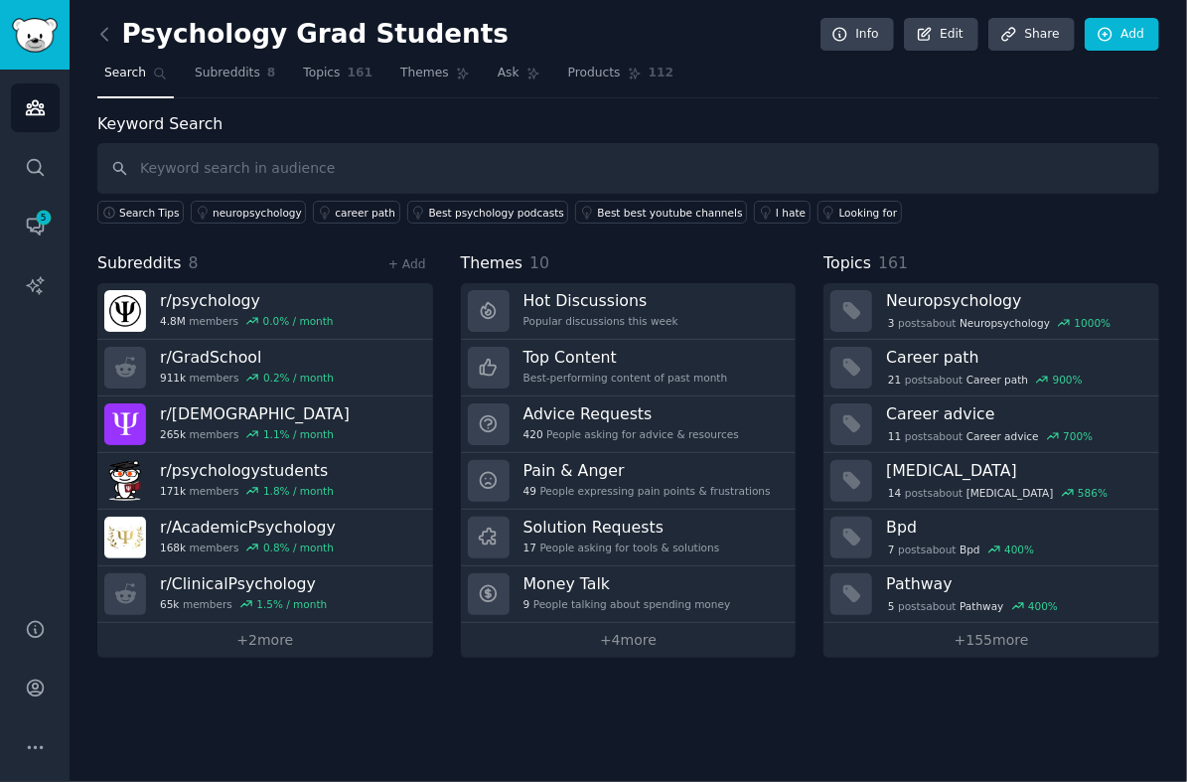 Image resolution: width=1187 pixels, height=782 pixels. What do you see at coordinates (125, 424) in the screenshot?
I see `img: askpsychology` at bounding box center [125, 424].